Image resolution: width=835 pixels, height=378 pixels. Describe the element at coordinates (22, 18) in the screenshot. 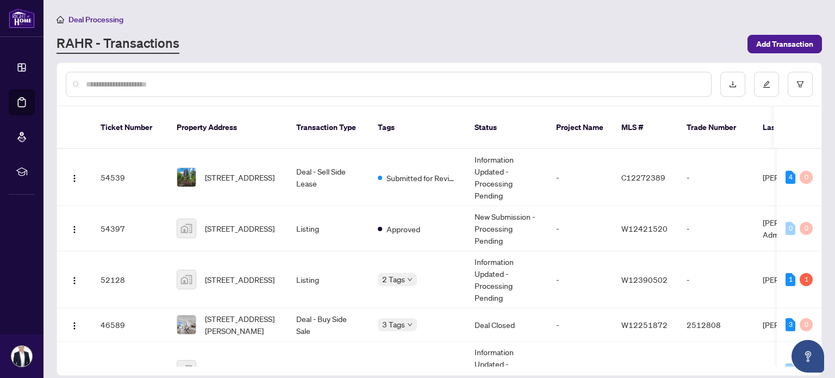

I see `img: logo` at that location.